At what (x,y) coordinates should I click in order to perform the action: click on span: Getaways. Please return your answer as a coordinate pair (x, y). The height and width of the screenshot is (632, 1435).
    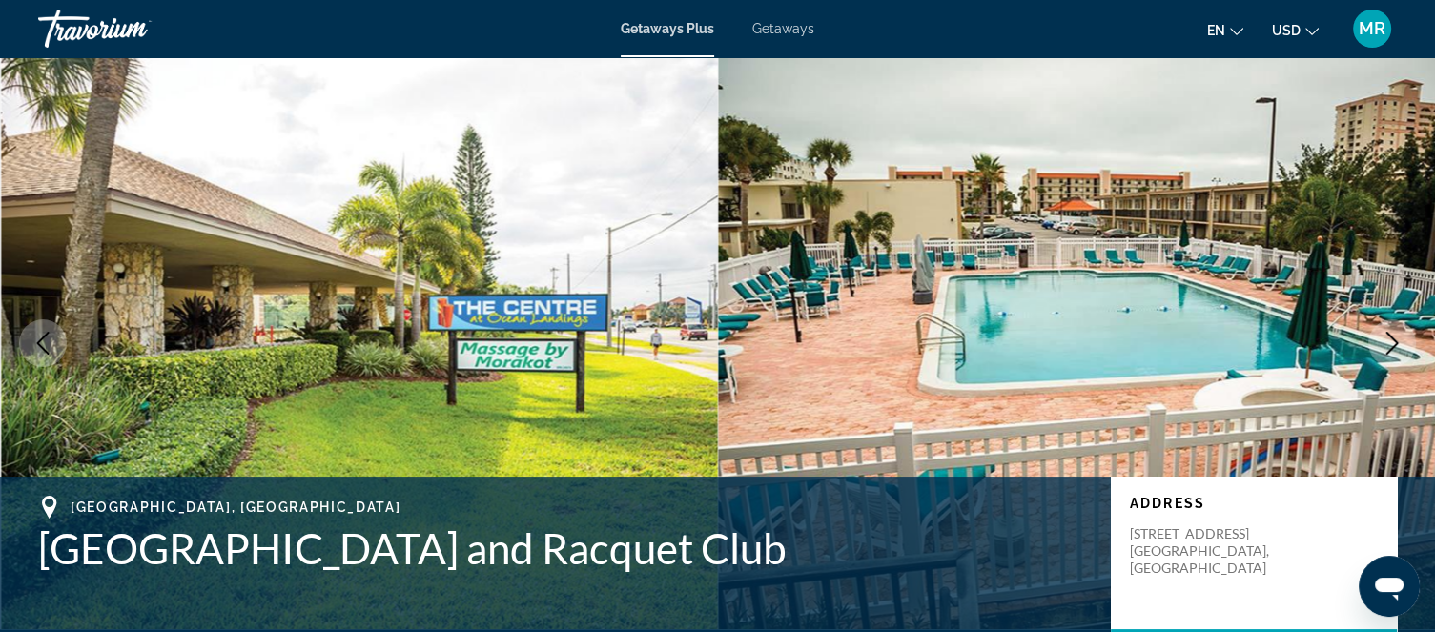
    Looking at the image, I should click on (783, 29).